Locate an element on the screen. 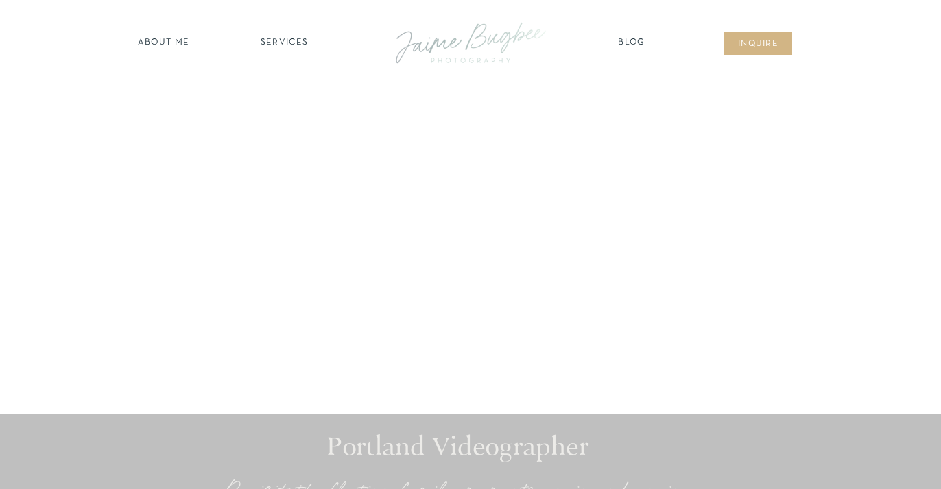  nav: Blog is located at coordinates (632, 43).